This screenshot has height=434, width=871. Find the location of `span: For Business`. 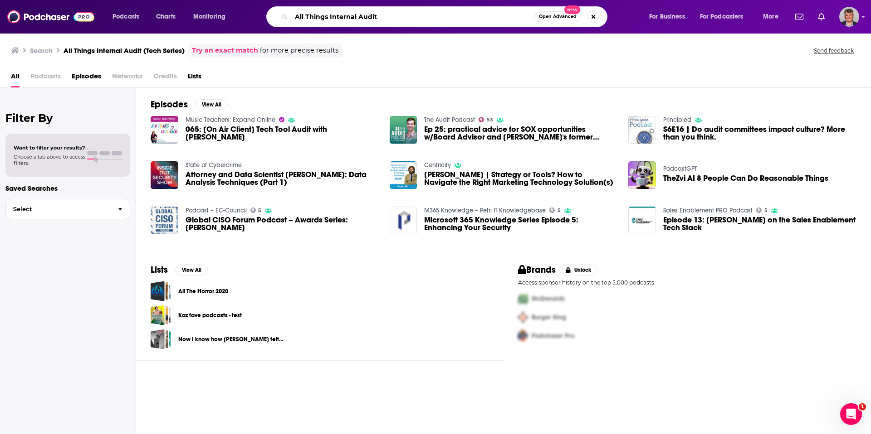

span: For Business is located at coordinates (667, 17).